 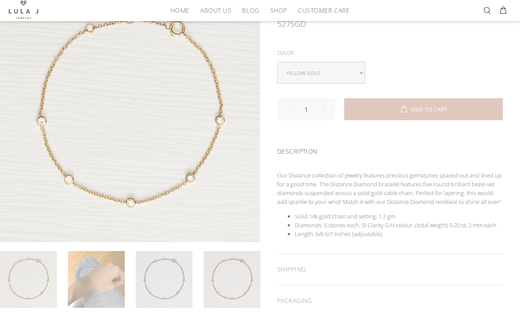 I want to click on a: HOME, so click(x=180, y=10).